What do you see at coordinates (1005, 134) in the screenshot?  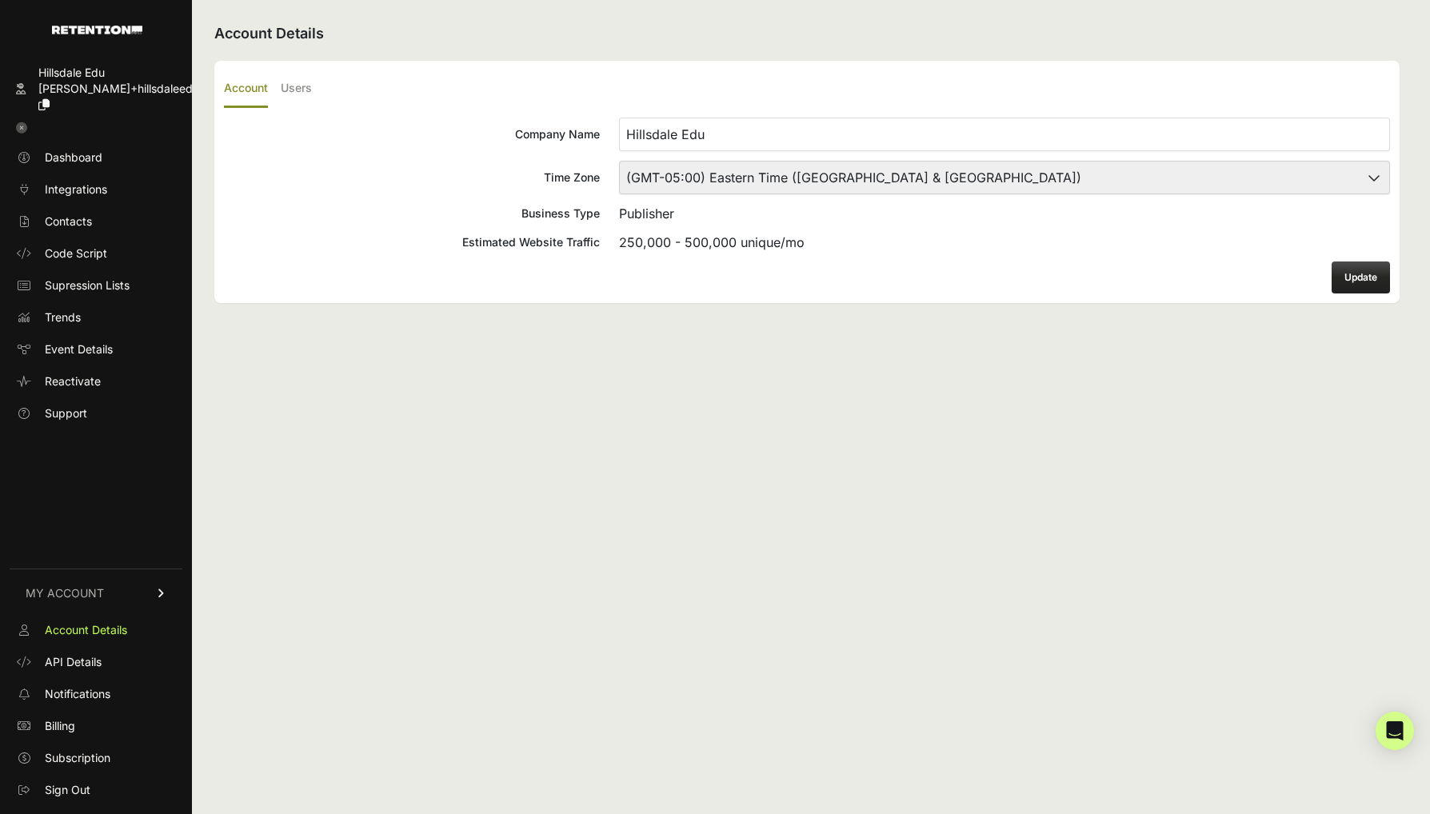 I see `input: Company Name` at bounding box center [1005, 134].